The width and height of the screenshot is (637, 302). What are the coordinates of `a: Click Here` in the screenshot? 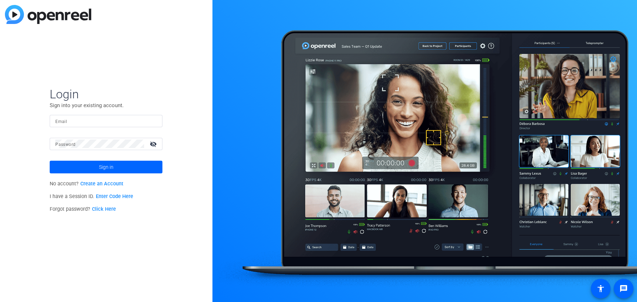 It's located at (104, 209).